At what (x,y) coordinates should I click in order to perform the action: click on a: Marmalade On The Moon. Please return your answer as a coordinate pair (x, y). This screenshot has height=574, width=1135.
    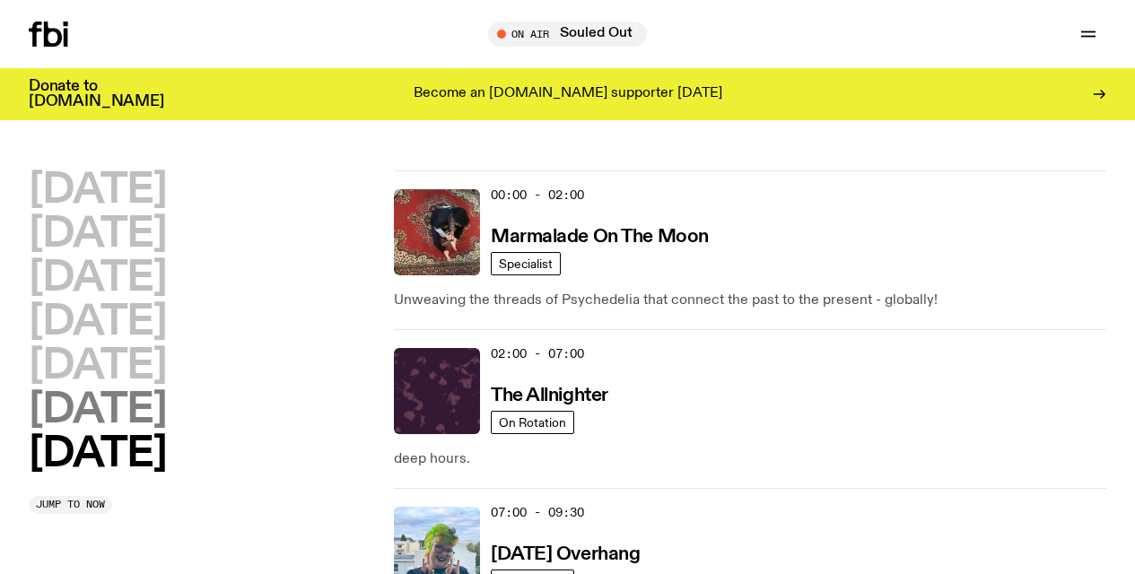
    Looking at the image, I should click on (600, 235).